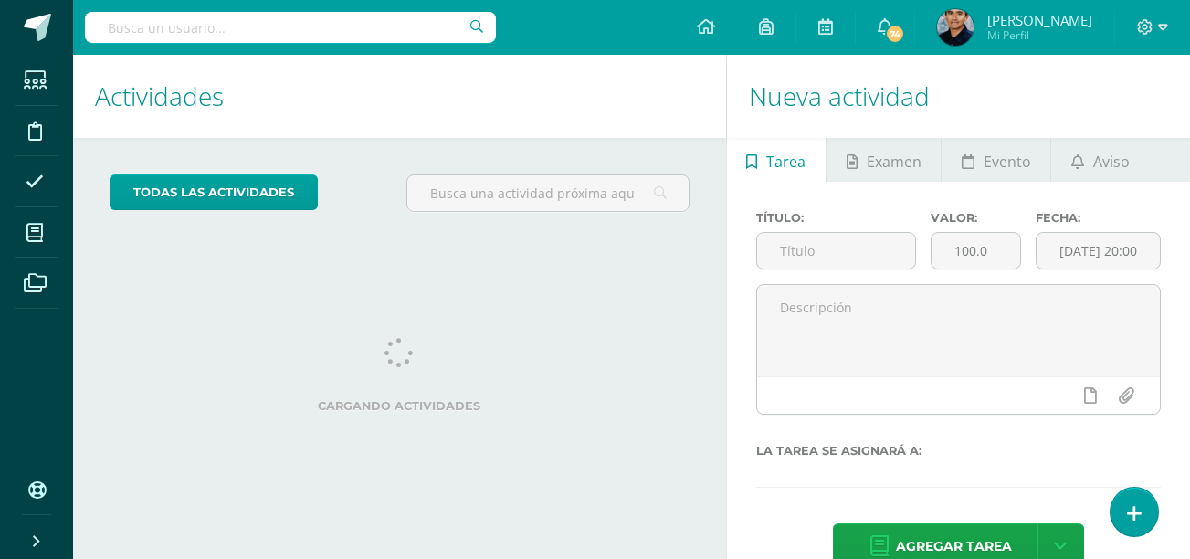  I want to click on label: La tarea se asignará a:, so click(958, 450).